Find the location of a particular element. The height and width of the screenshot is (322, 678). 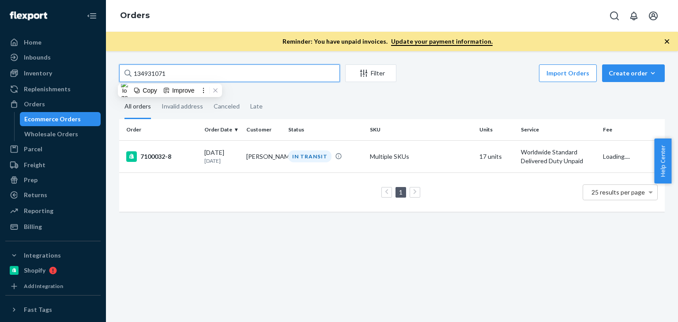

div: Shopify is located at coordinates (34, 271).